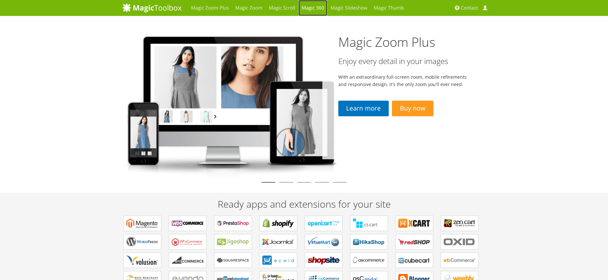  What do you see at coordinates (460, 242) in the screenshot?
I see `b: Extensions for OXID` at bounding box center [460, 242].